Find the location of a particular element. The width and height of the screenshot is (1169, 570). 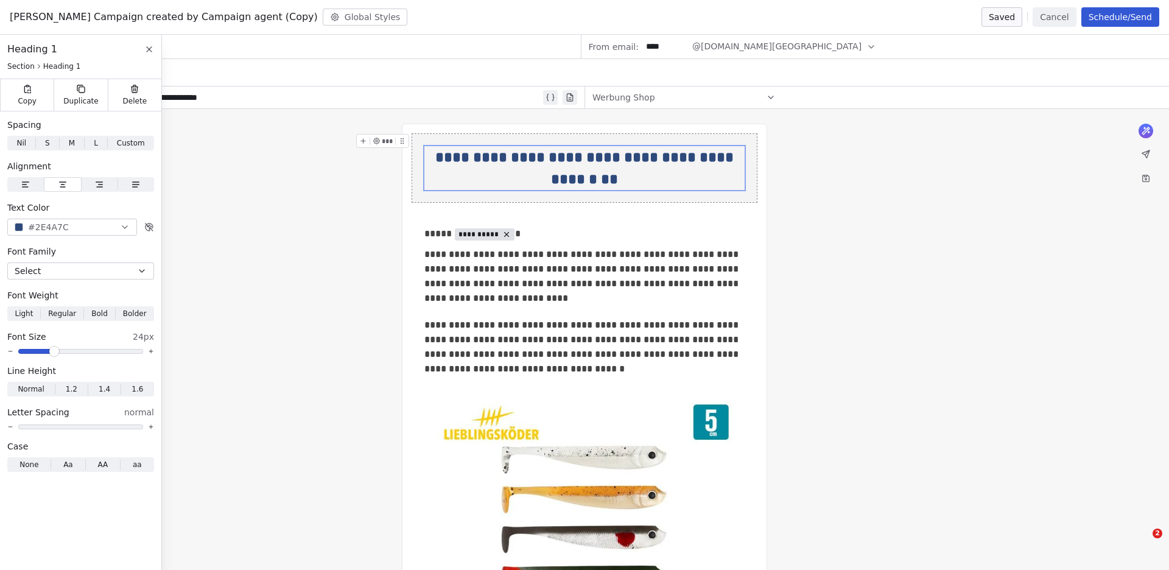

span: Alignment is located at coordinates (29, 166).